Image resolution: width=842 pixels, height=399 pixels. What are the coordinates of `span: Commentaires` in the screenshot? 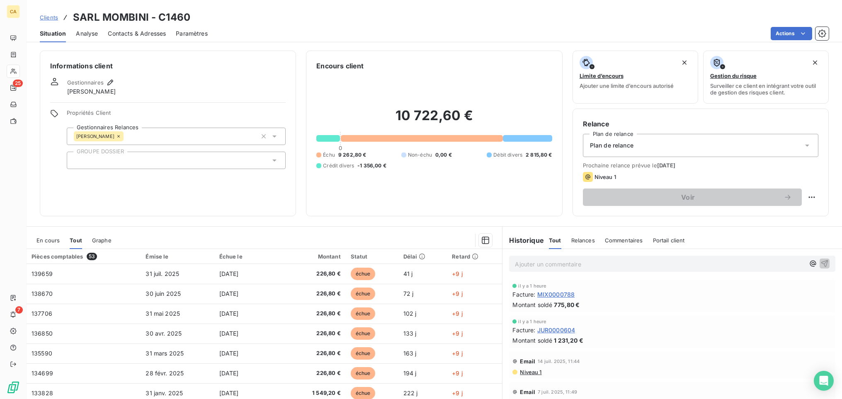 It's located at (624, 240).